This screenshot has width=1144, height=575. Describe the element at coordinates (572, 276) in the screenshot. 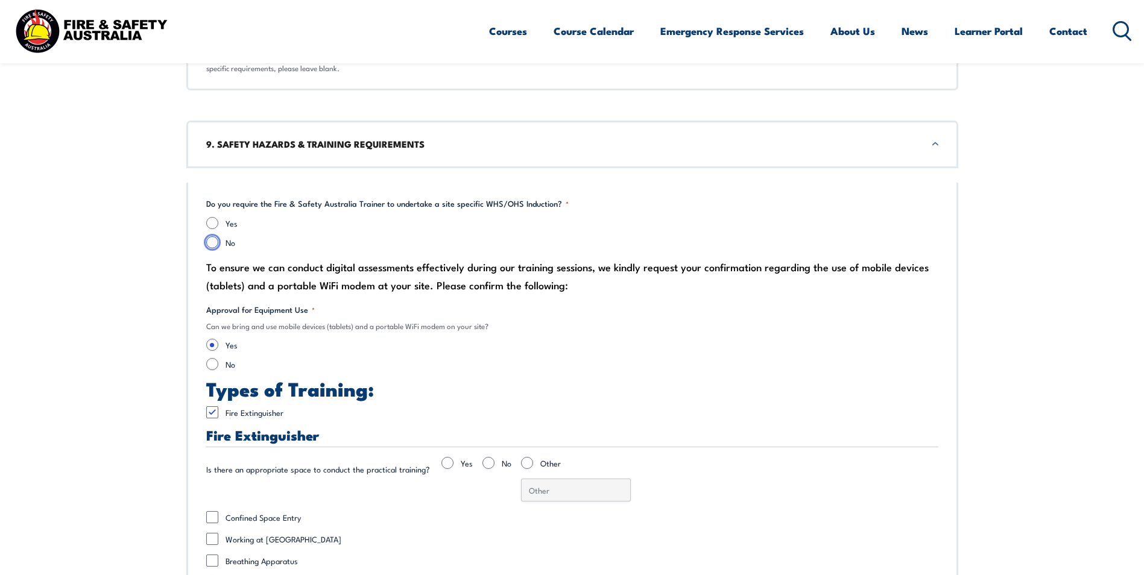

I see `div: To ensure we can conduct digital assessments effectively during our training sessions, we kindly ...` at that location.